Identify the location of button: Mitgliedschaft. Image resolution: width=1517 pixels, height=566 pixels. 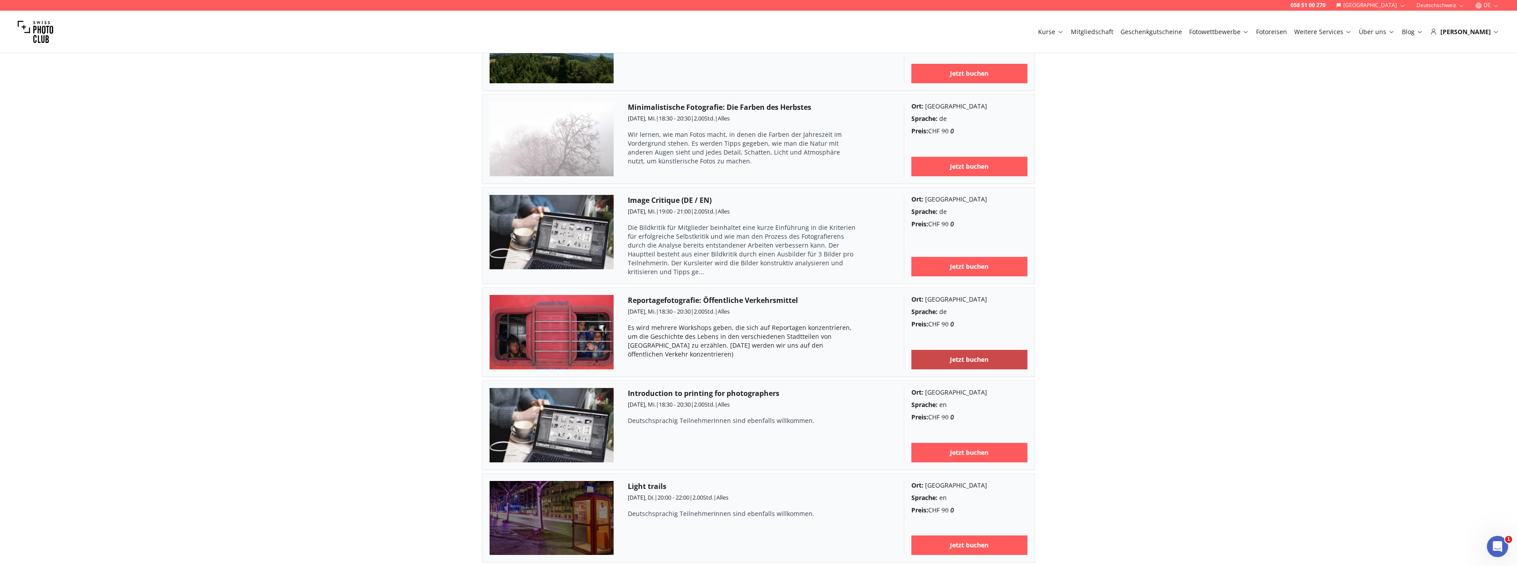
(1092, 32).